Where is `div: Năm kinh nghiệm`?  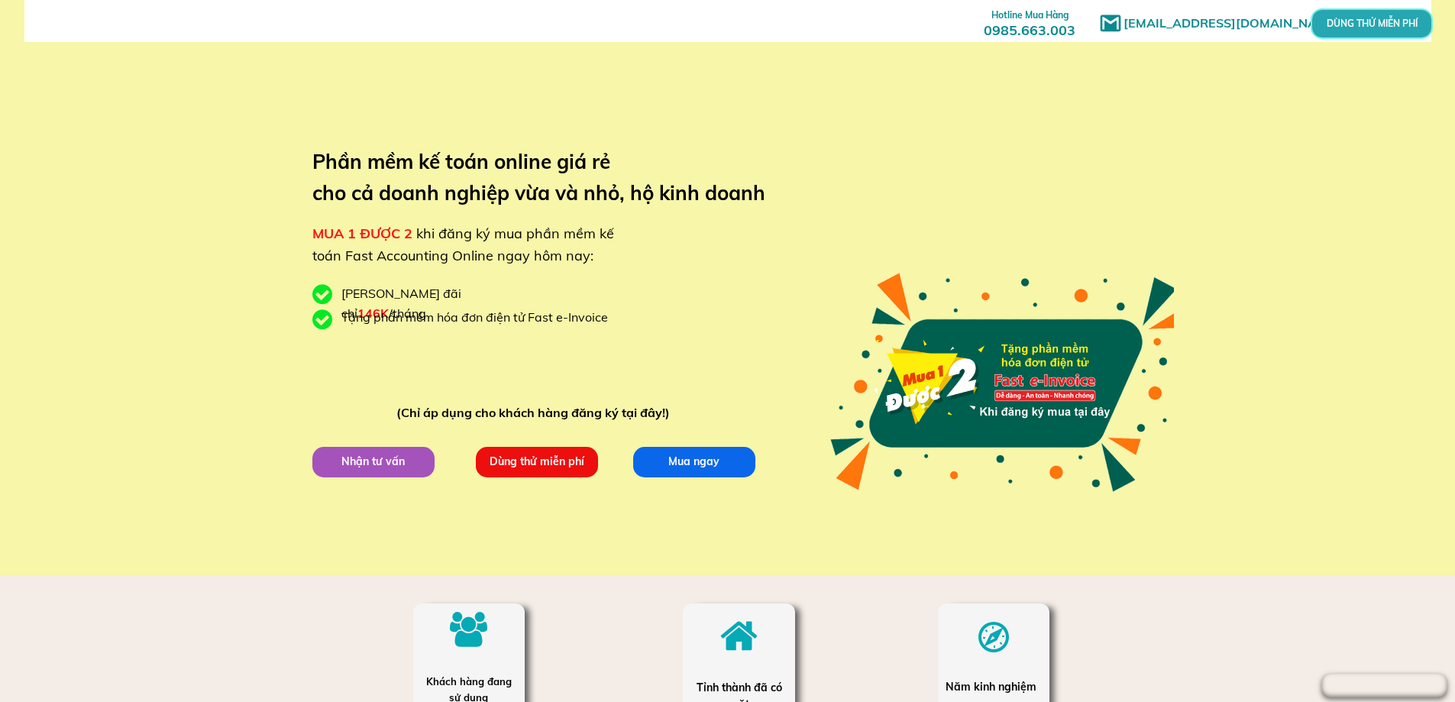
div: Năm kinh nghiệm is located at coordinates (993, 687).